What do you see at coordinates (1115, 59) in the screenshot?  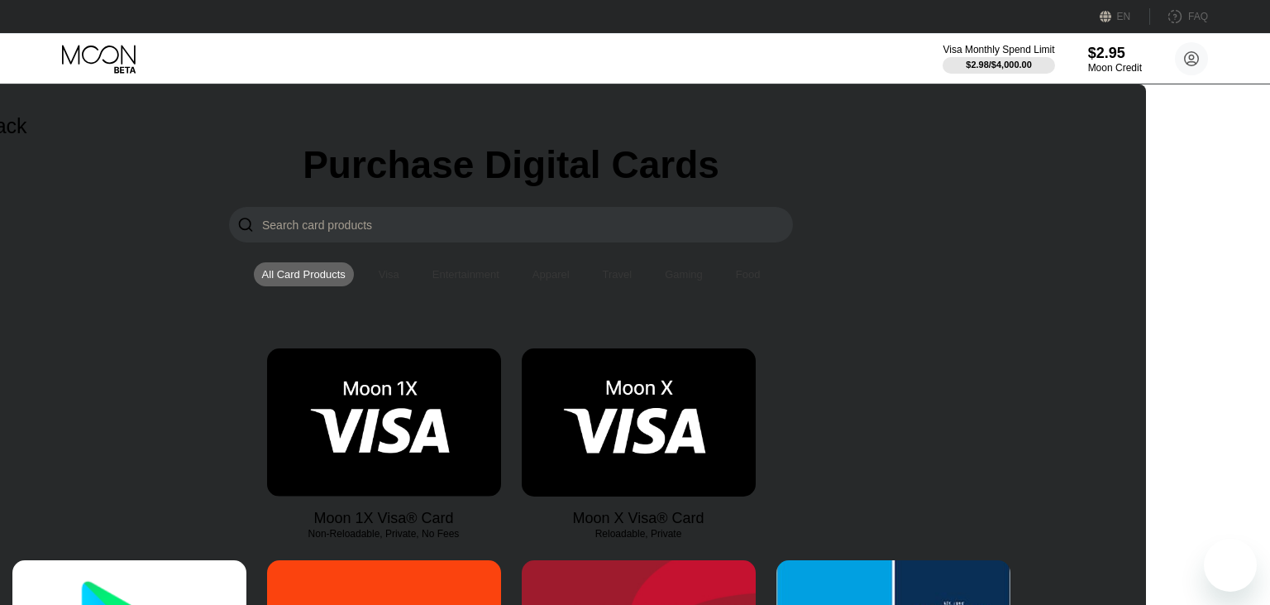 I see `div: $2.95Moon Credit` at bounding box center [1115, 59].